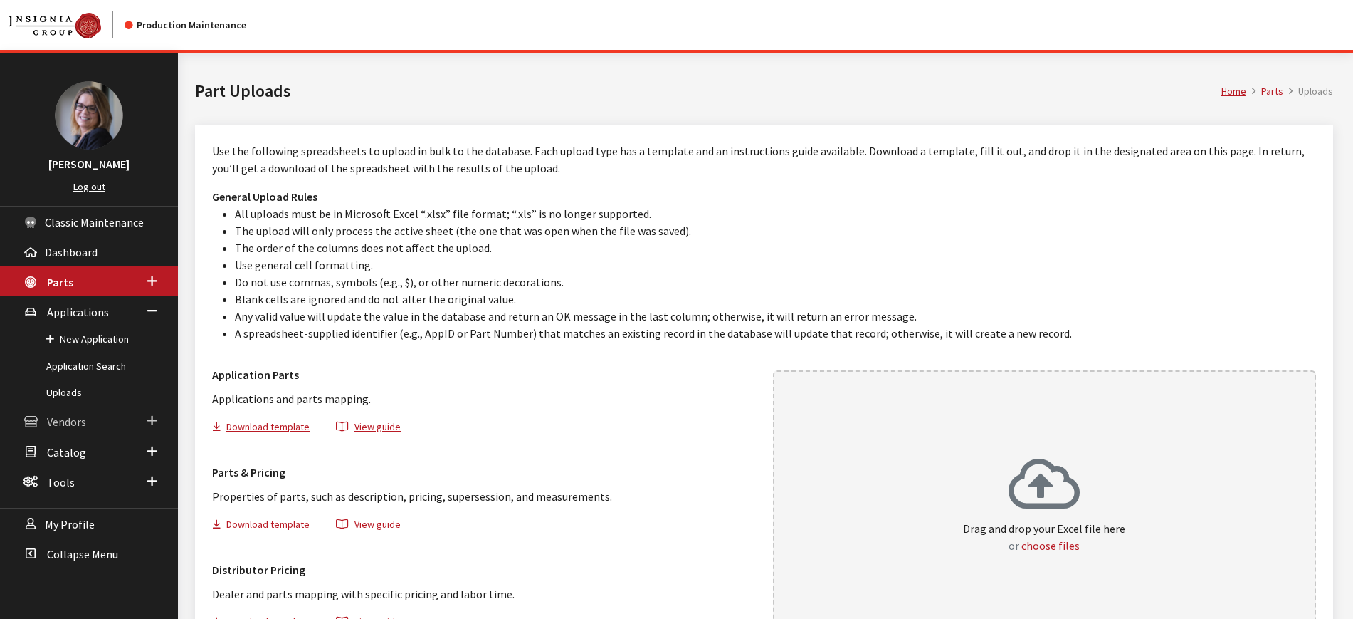  What do you see at coordinates (484, 399) in the screenshot?
I see `p: Applications and parts mapping.` at bounding box center [484, 399].